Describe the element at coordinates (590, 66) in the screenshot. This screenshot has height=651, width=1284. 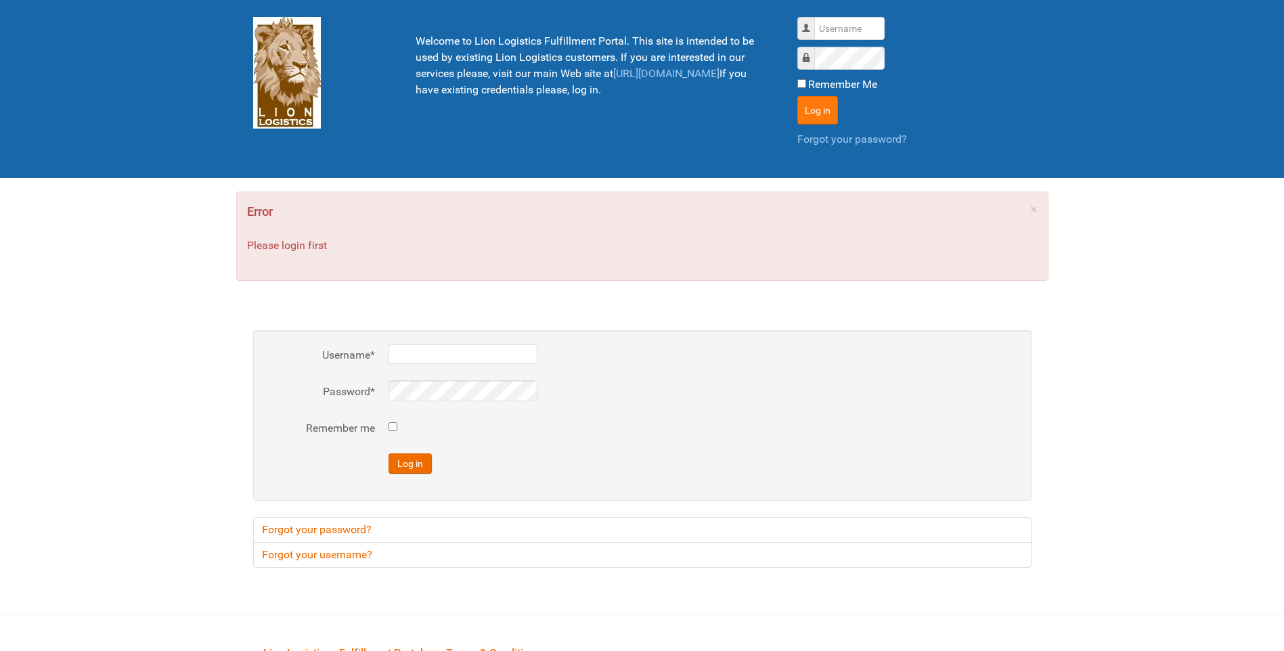
I see `p: Welcome to Lion Logistics Fulfillment Portal. This site is intended to be used by existing Lion L...` at that location.